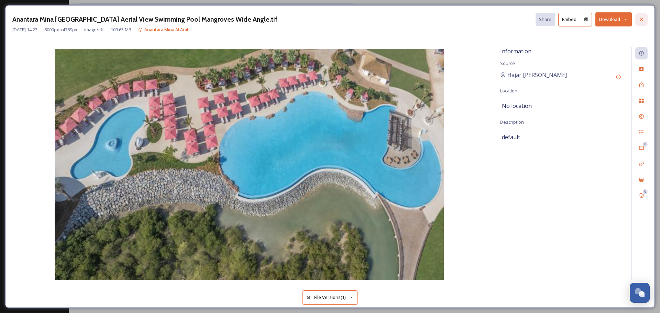 Image resolution: width=660 pixels, height=313 pixels. Describe the element at coordinates (640, 293) in the screenshot. I see `button: Open Chat` at that location.